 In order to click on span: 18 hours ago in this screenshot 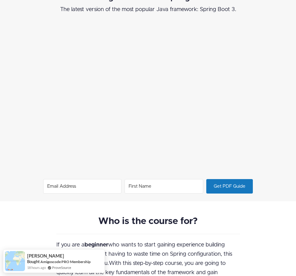, I will do `click(36, 268)`.